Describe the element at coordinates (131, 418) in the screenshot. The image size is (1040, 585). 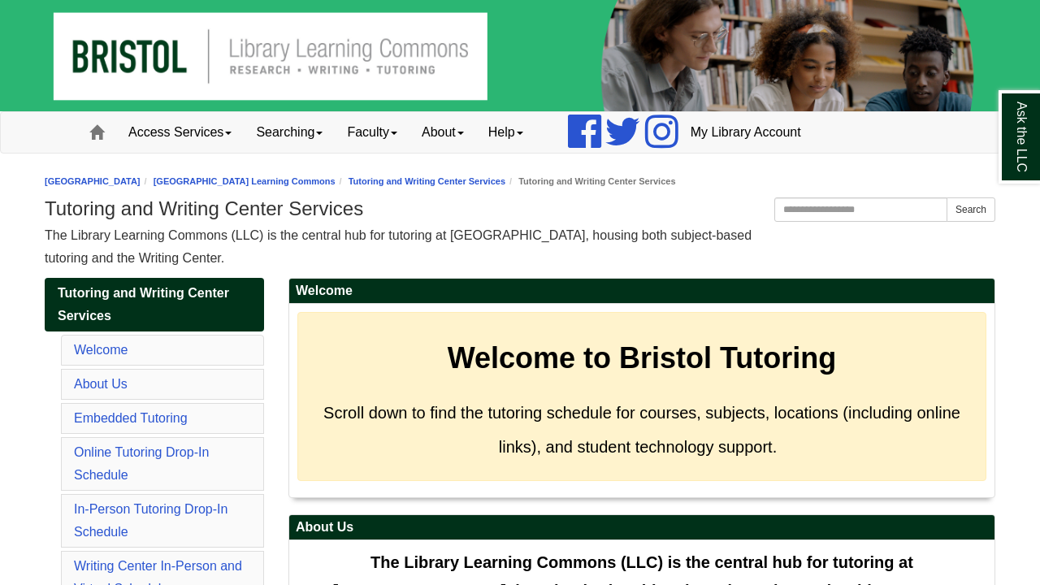
I see `a: Embedded Tutoring` at that location.